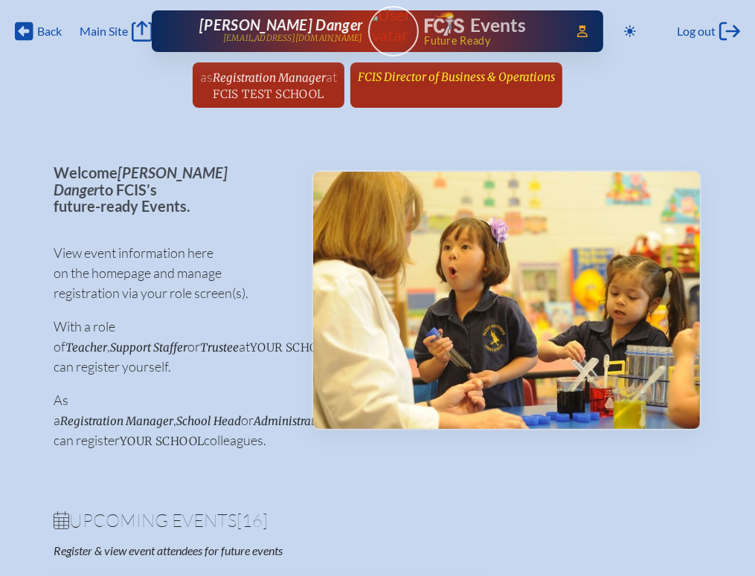 The image size is (755, 576). What do you see at coordinates (219, 347) in the screenshot?
I see `span: Trustee` at bounding box center [219, 347].